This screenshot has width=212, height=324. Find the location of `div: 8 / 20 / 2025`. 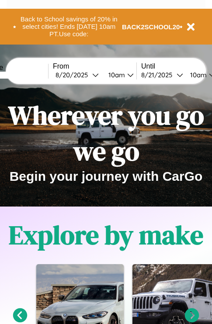

div: 8 / 20 / 2025 is located at coordinates (74, 75).